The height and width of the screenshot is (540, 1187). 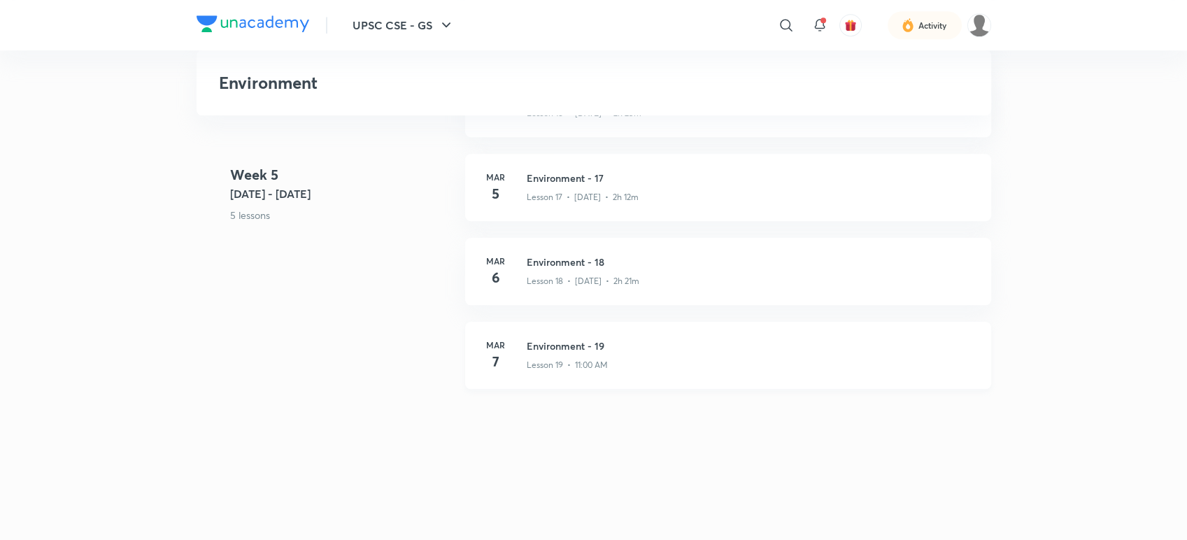 What do you see at coordinates (253, 25) in the screenshot?
I see `a: Company Logo` at bounding box center [253, 25].